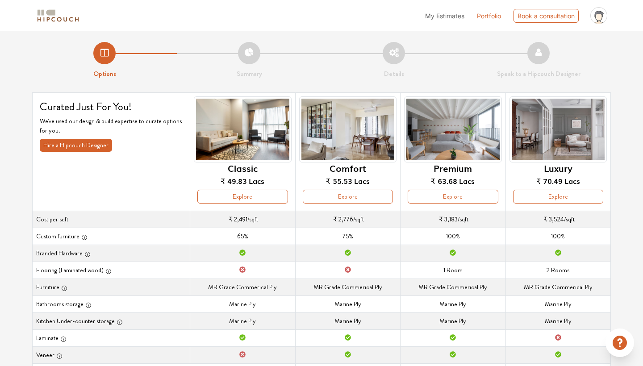  What do you see at coordinates (453, 270) in the screenshot?
I see `td: 1 Room` at bounding box center [453, 270].